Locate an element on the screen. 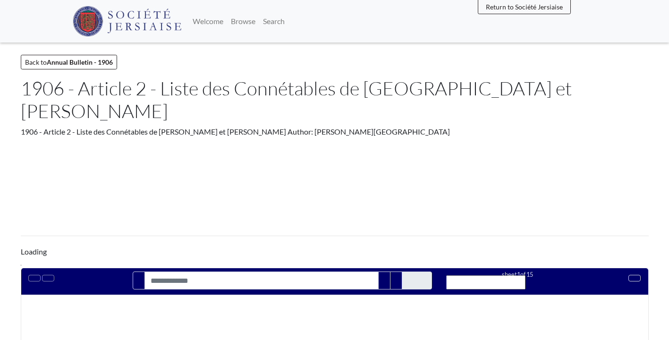 The height and width of the screenshot is (340, 669). a: Browse is located at coordinates (243, 21).